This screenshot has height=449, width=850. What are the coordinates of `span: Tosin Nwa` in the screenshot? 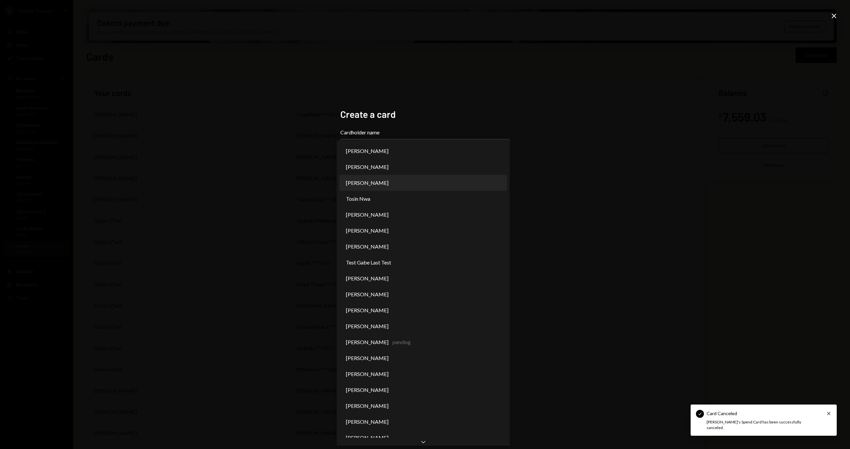 It's located at (358, 199).